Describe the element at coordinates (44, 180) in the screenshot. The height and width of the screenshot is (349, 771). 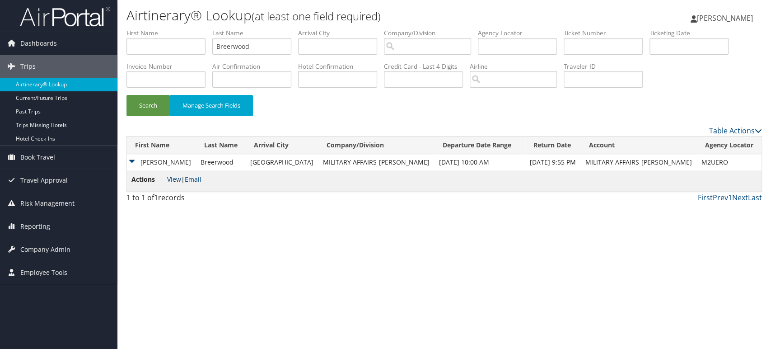
I see `span: Travel Approval` at that location.